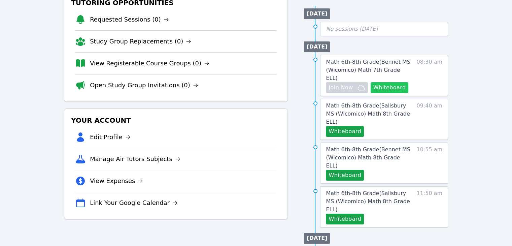  Describe the element at coordinates (116, 181) in the screenshot. I see `a: View Expenses` at that location.